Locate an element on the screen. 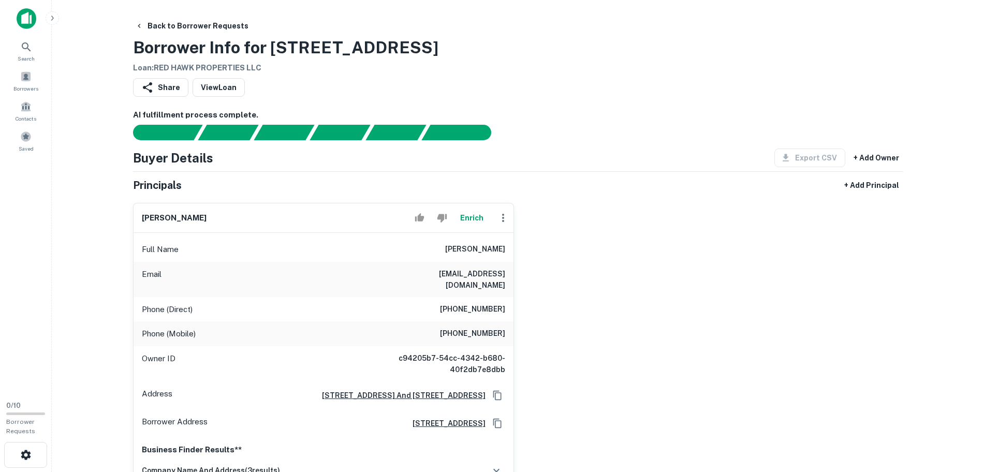 The height and width of the screenshot is (472, 984). p: Email is located at coordinates (152, 279).